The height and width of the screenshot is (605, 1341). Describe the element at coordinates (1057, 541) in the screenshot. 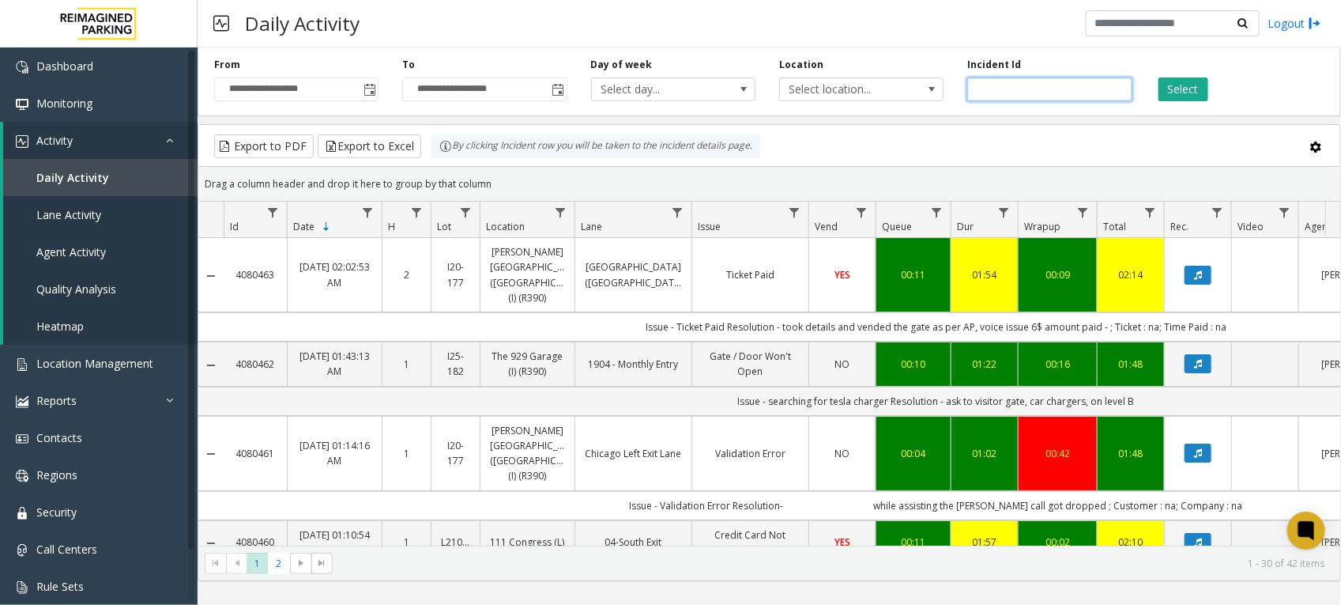

I see `div: 00:02` at that location.